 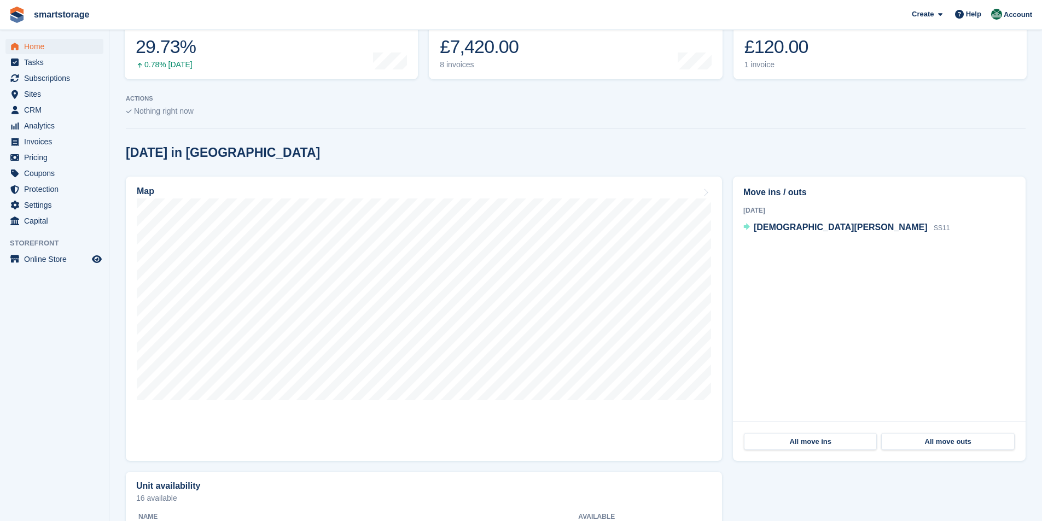 What do you see at coordinates (97, 259) in the screenshot?
I see `a: Preview store` at bounding box center [97, 259].